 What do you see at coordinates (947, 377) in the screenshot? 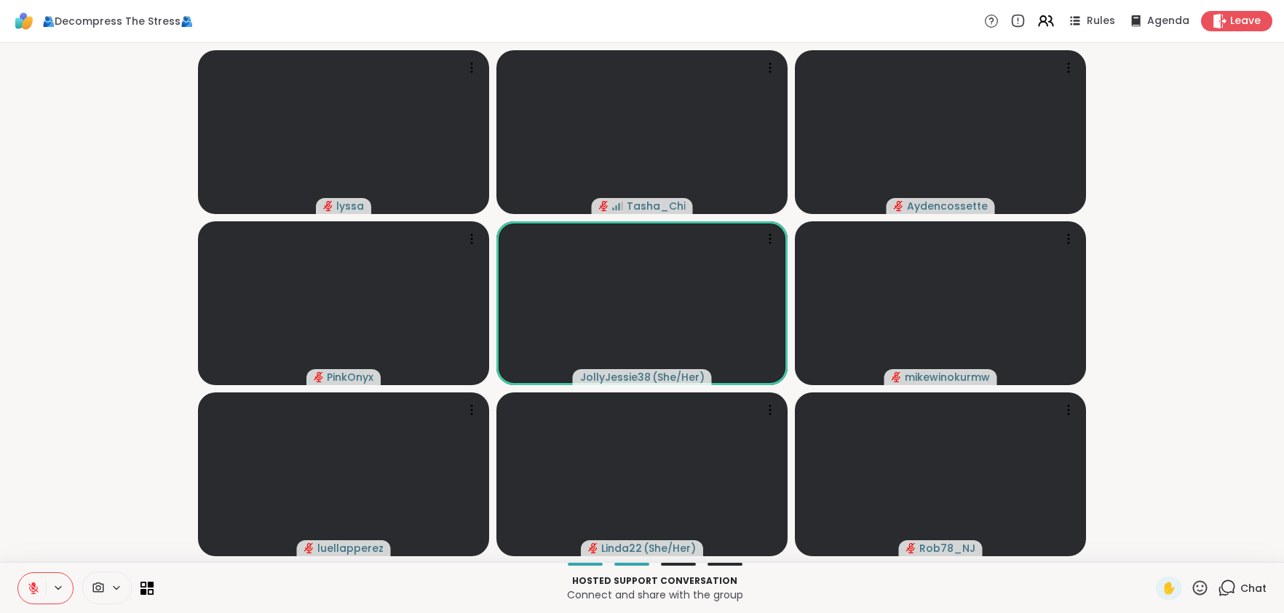
I see `span: mikewinokurmw` at bounding box center [947, 377].